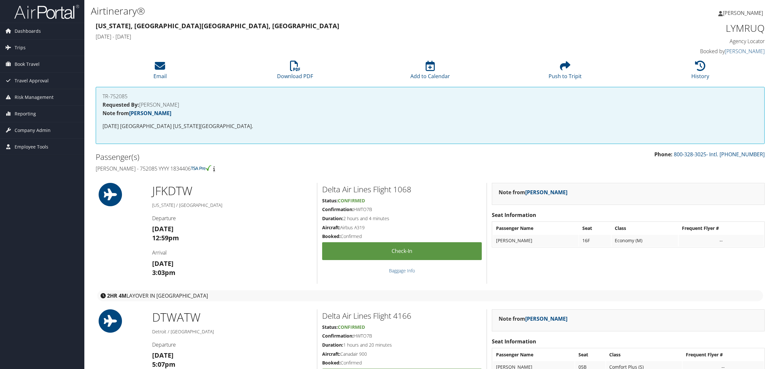  I want to click on h2: Delta Air Lines Flight 1068, so click(402, 189).